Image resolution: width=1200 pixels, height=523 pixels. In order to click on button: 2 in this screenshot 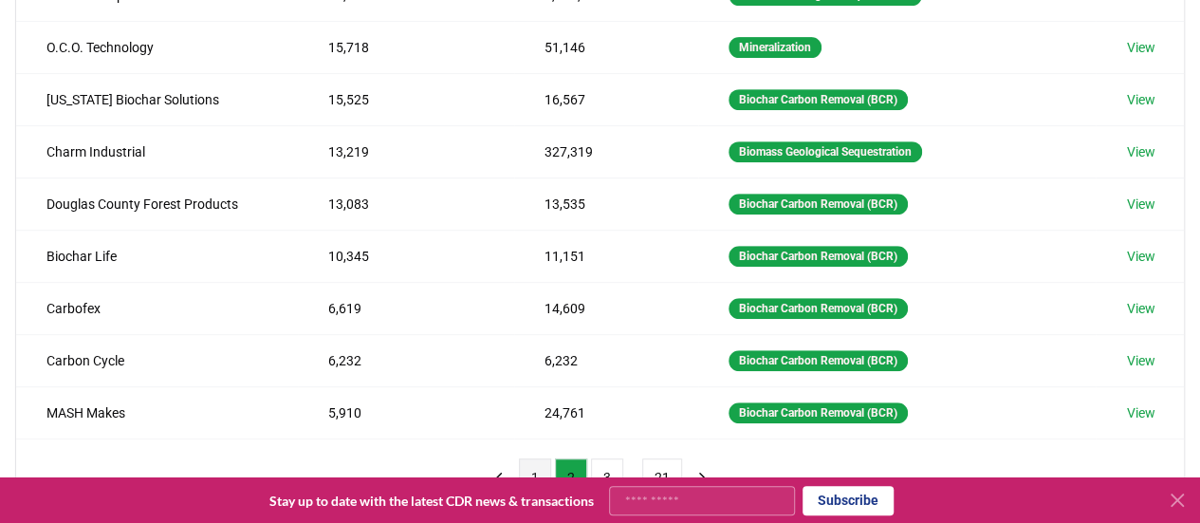, I will do `click(571, 477)`.